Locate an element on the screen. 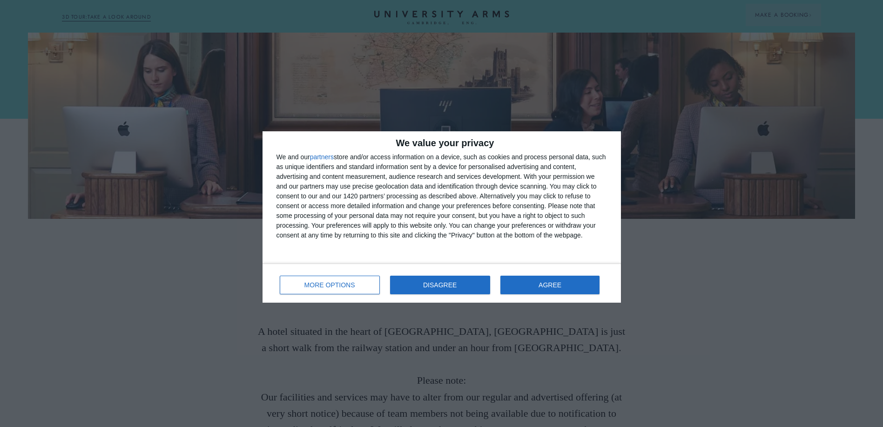  button: DISAGREE is located at coordinates (440, 285).